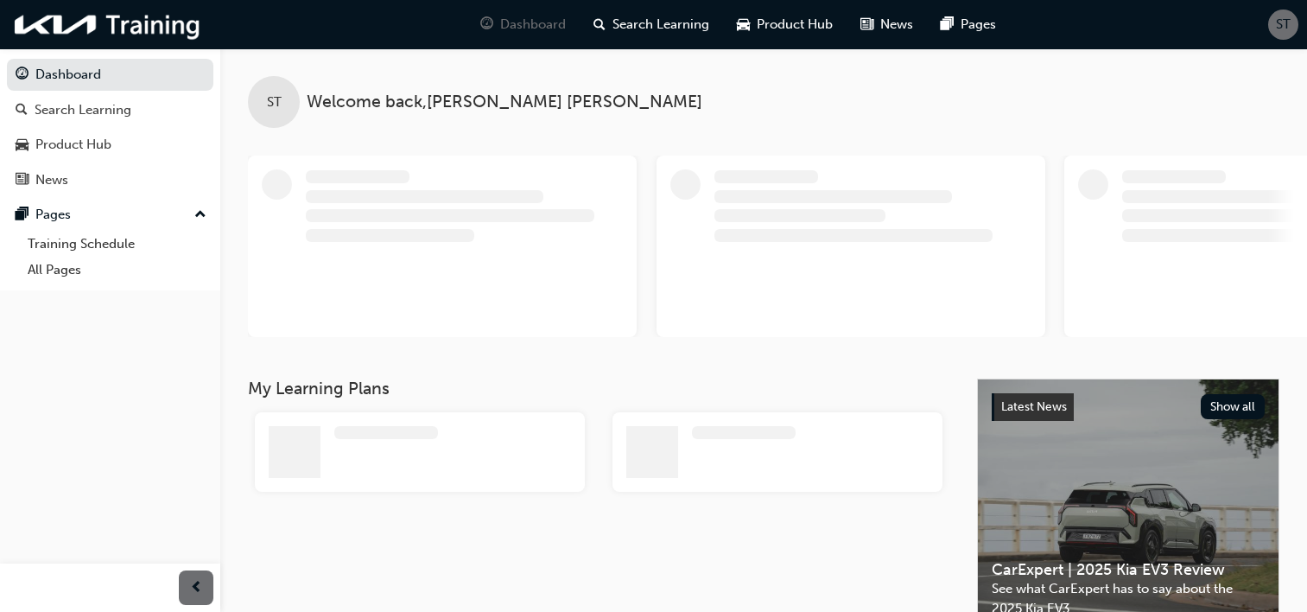 The image size is (1307, 612). Describe the element at coordinates (117, 270) in the screenshot. I see `a: All Pages` at that location.